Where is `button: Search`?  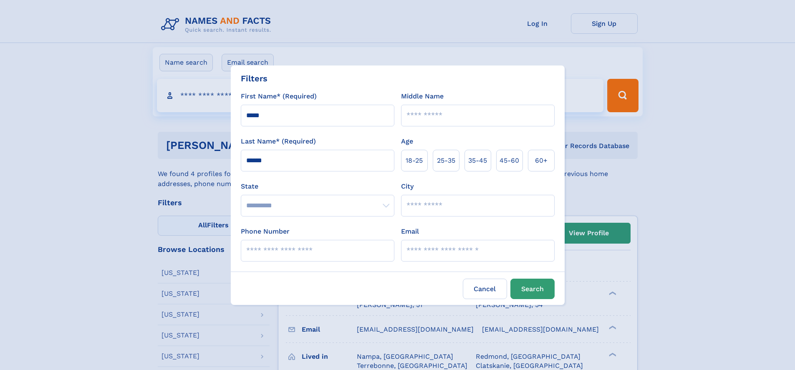 button: Search is located at coordinates (532, 289).